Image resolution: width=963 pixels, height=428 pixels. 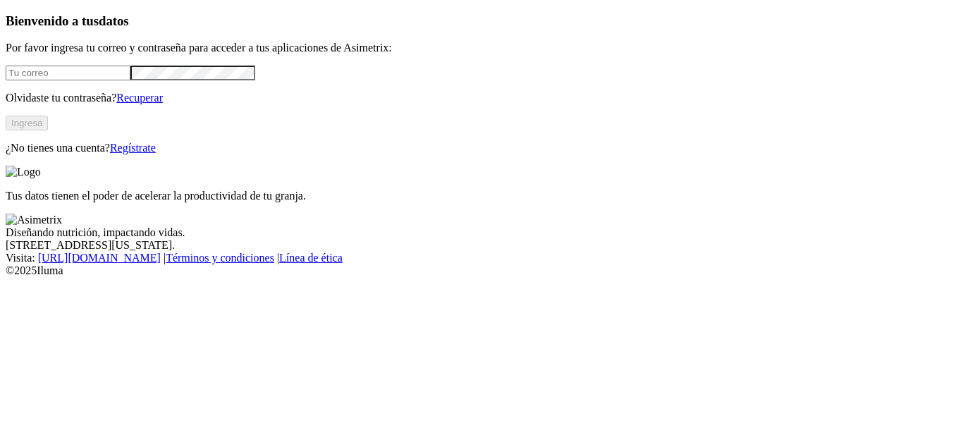 I want to click on a: Regístrate, so click(x=132, y=147).